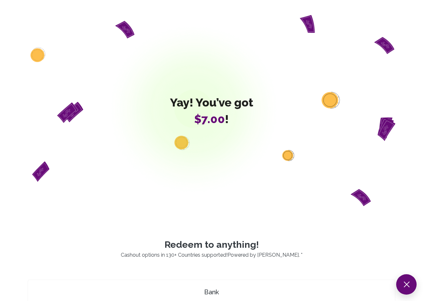 The height and width of the screenshot is (301, 423). What do you see at coordinates (211, 245) in the screenshot?
I see `p: Redeem to anything!` at bounding box center [211, 245].